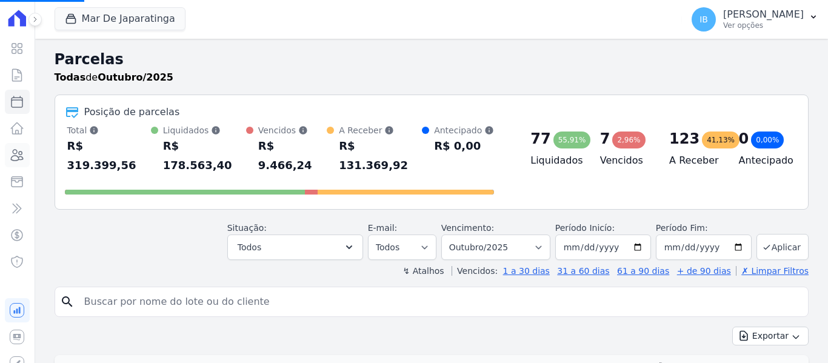  I want to click on button: Todos, so click(295, 247).